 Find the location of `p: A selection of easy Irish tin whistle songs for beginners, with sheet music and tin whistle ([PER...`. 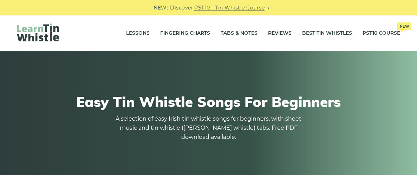

p: A selection of easy Irish tin whistle songs for beginners, with sheet music and tin whistle ([PER... is located at coordinates (208, 128).